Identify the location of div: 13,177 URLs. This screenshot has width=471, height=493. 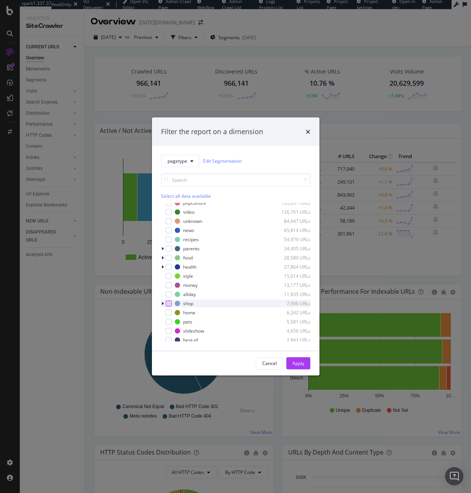
(292, 285).